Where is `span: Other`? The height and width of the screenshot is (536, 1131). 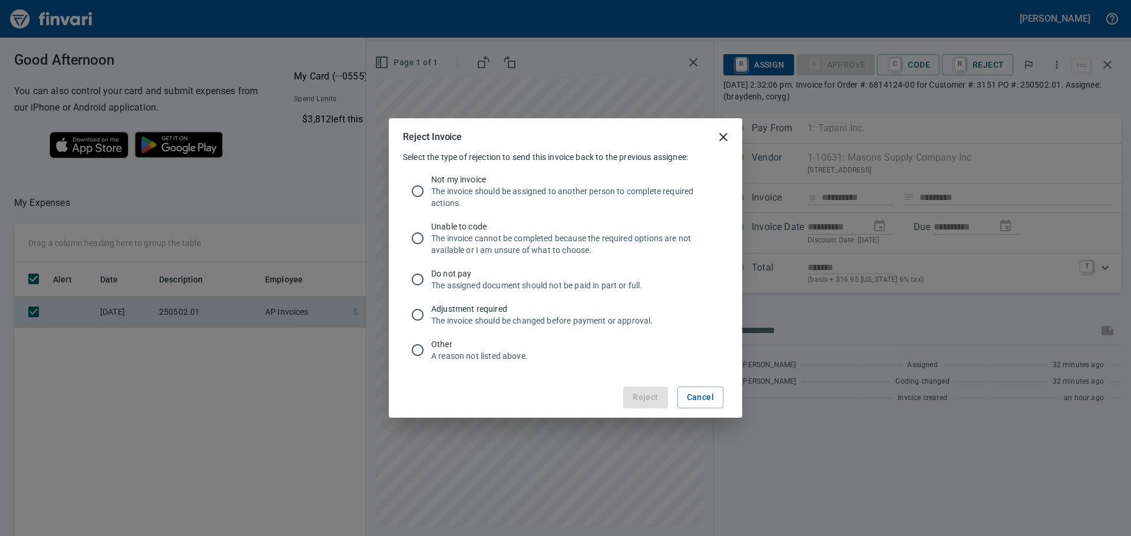
span: Other is located at coordinates (575, 344).